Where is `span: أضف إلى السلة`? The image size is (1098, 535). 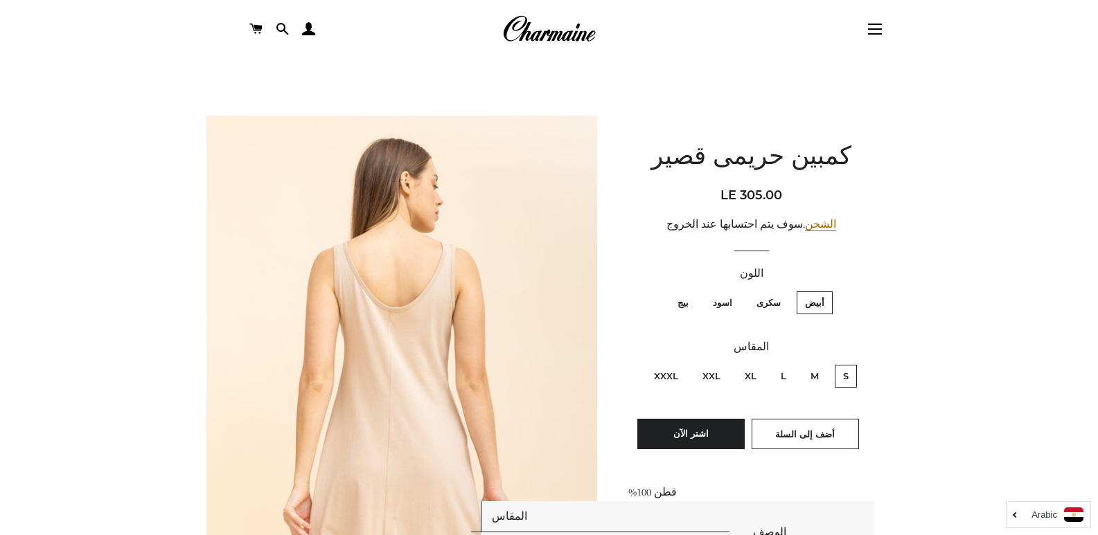
span: أضف إلى السلة is located at coordinates (805, 434).